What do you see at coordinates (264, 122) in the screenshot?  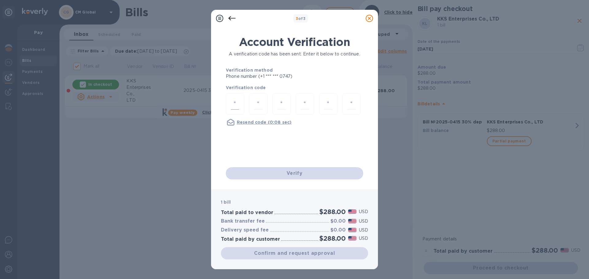 I see `u: Resend code (0:08 sec)` at bounding box center [264, 122].